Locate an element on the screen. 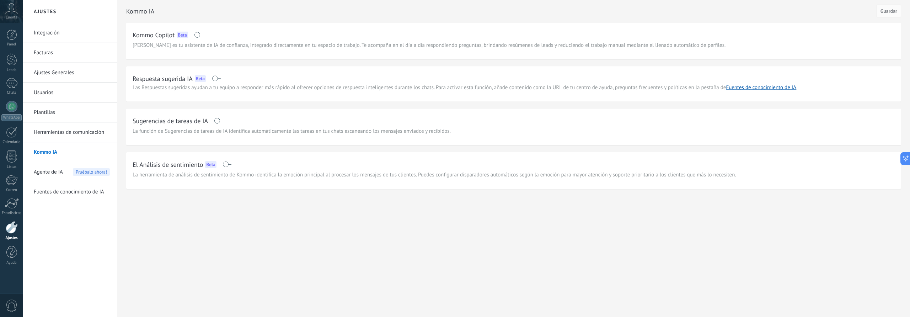 The height and width of the screenshot is (317, 910). li: Plantillas is located at coordinates (70, 113).